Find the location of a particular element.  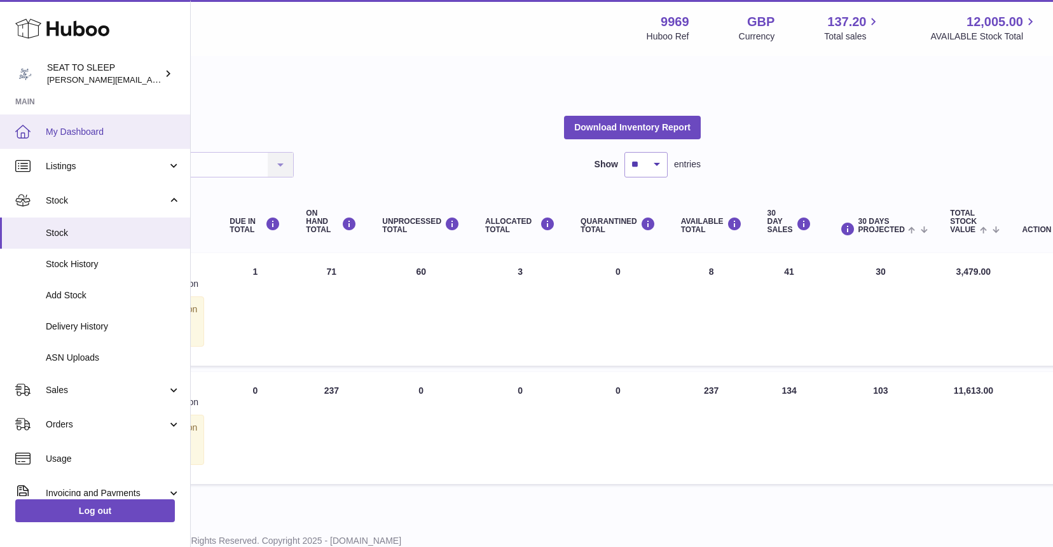

div: SEAT TO SLEEP is located at coordinates (104, 74).